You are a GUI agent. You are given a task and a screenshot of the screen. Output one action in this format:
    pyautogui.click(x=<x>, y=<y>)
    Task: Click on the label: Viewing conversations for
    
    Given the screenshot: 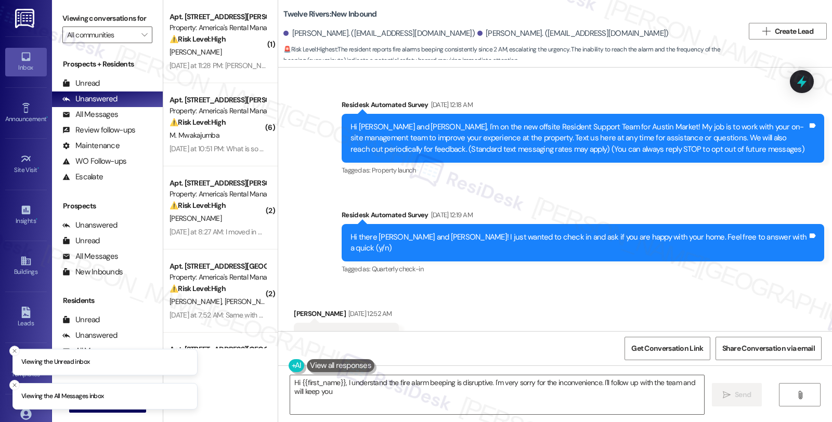 What is the action you would take?
    pyautogui.click(x=107, y=18)
    